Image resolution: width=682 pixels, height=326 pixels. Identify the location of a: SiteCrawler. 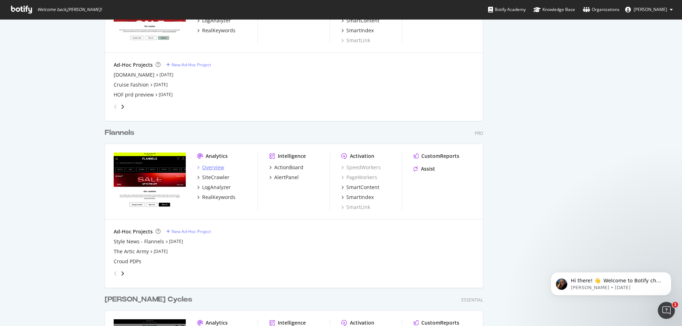
(213, 178).